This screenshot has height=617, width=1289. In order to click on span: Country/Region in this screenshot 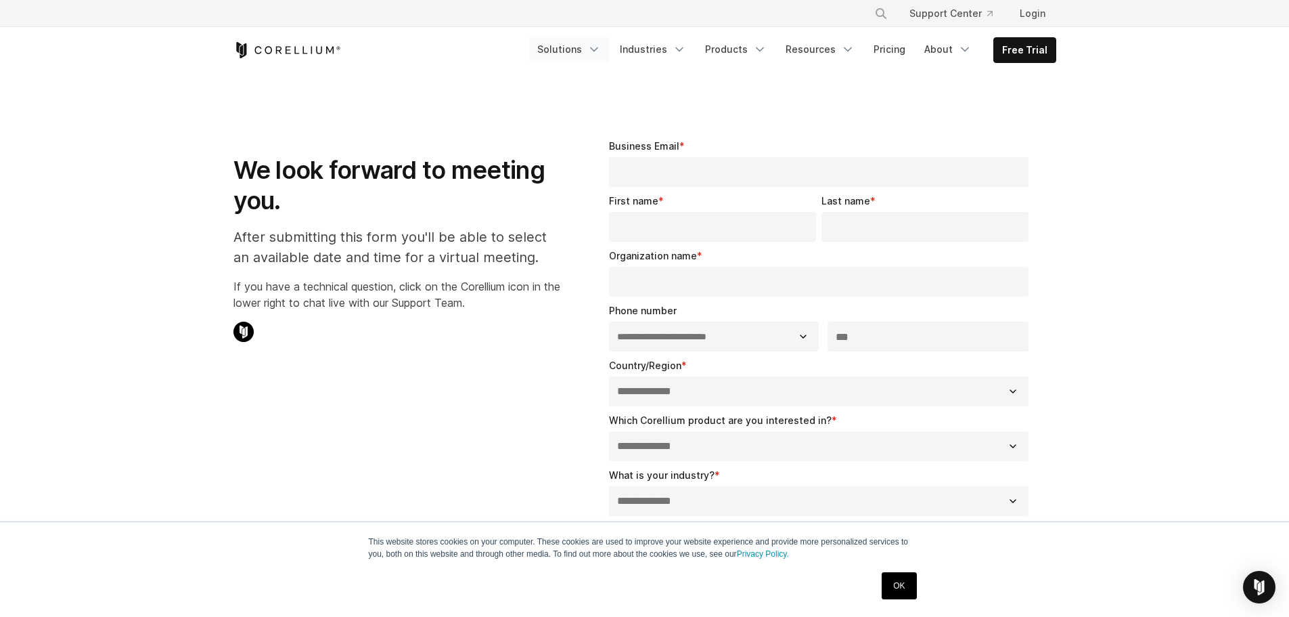, I will do `click(645, 365)`.